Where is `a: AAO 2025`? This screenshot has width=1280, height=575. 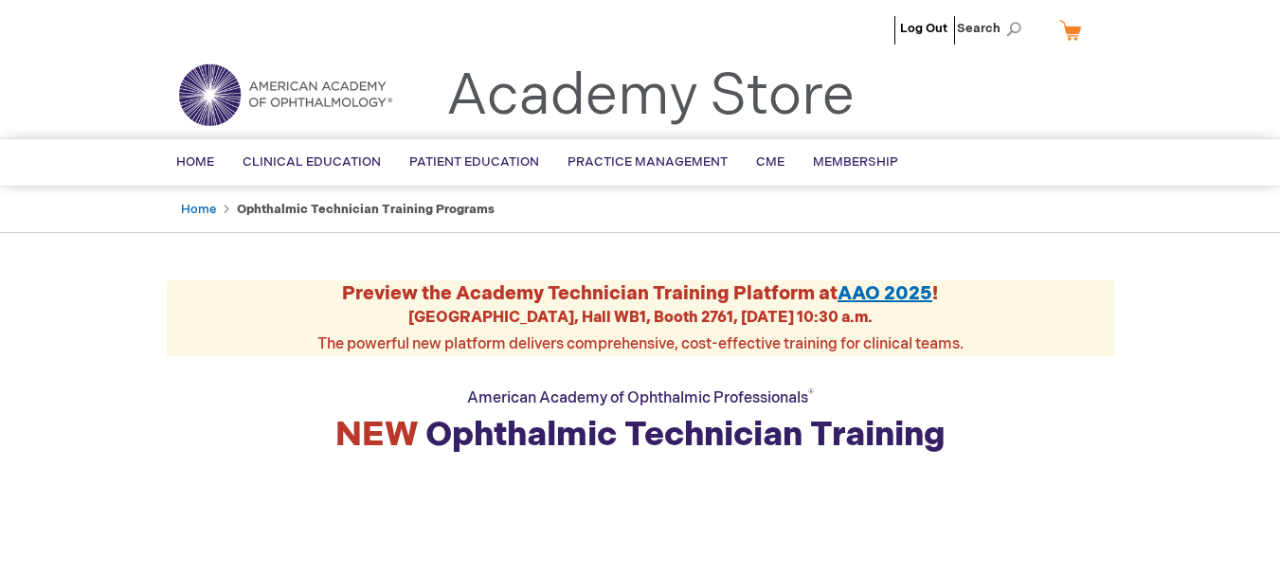 a: AAO 2025 is located at coordinates (885, 294).